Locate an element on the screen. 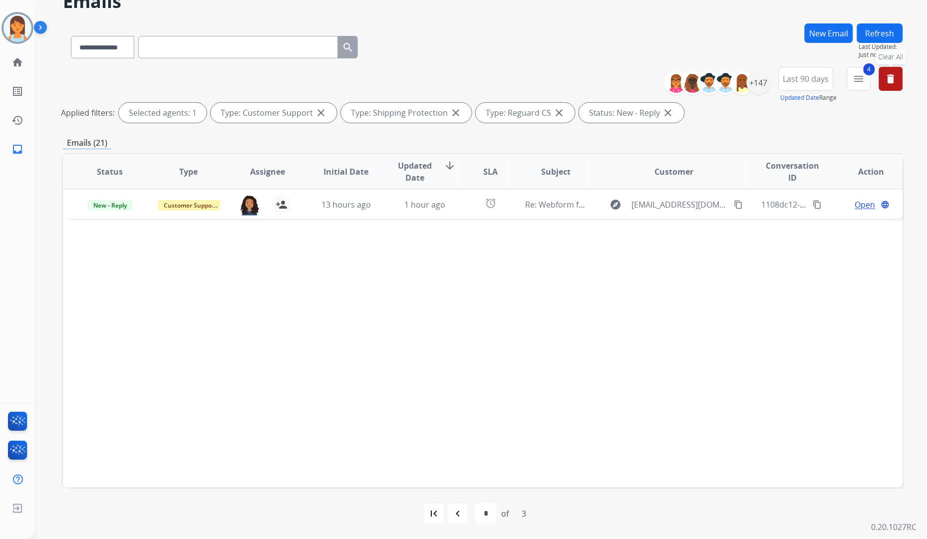  div: +147 is located at coordinates (759, 83).